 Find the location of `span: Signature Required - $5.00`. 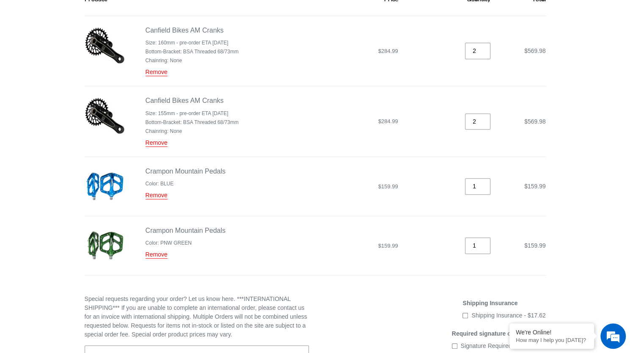

span: Signature Required - $5.00 is located at coordinates (496, 346).